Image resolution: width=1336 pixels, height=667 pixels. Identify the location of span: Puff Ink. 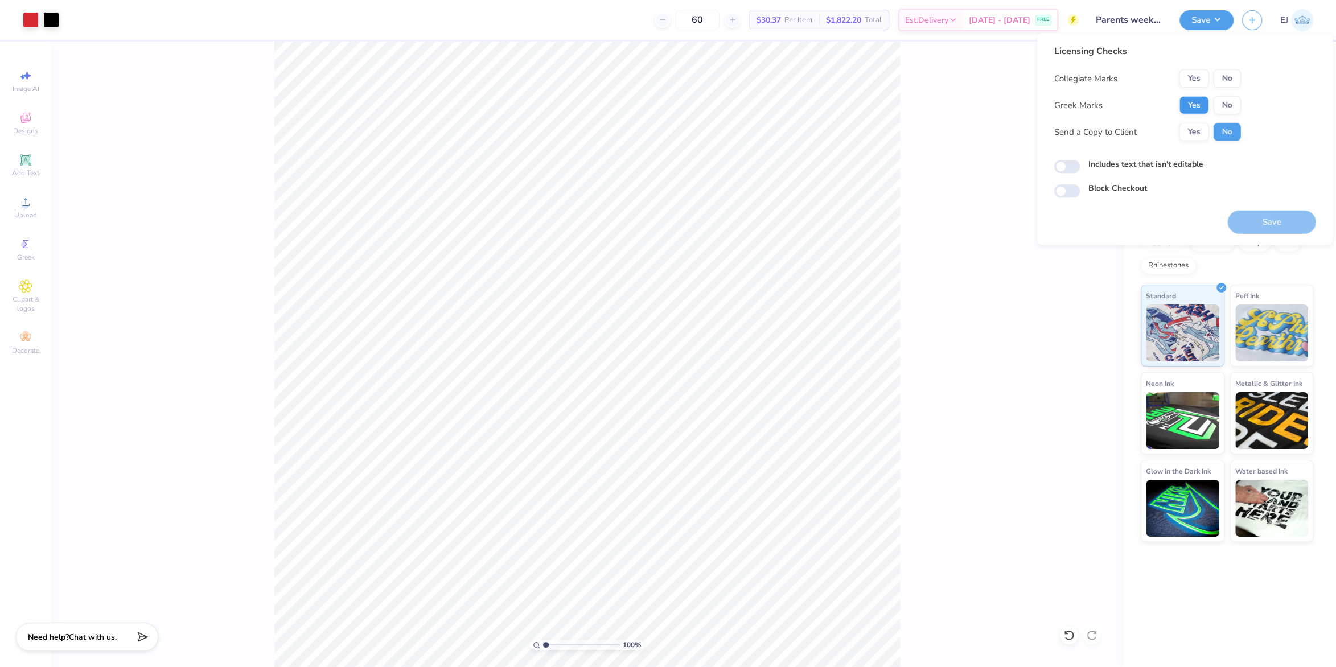
(1247, 295).